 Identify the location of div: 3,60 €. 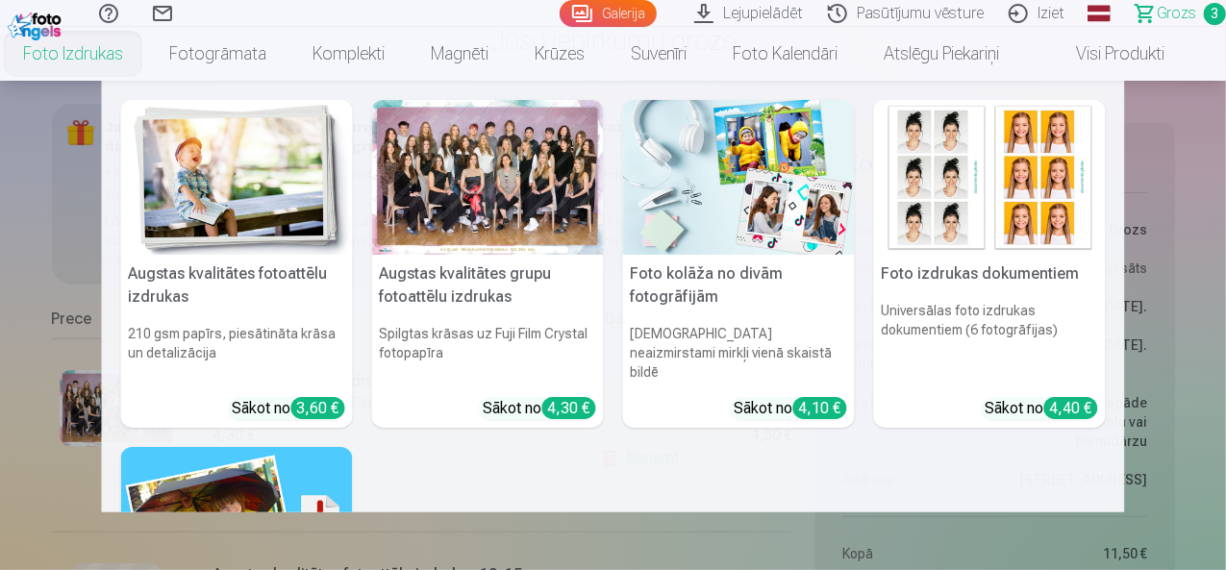
(318, 408).